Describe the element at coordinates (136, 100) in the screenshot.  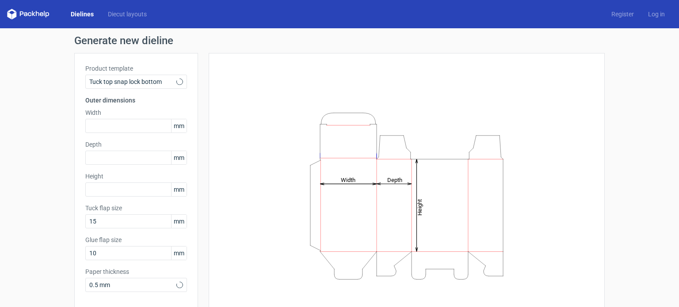
I see `h3: Outer dimensions` at that location.